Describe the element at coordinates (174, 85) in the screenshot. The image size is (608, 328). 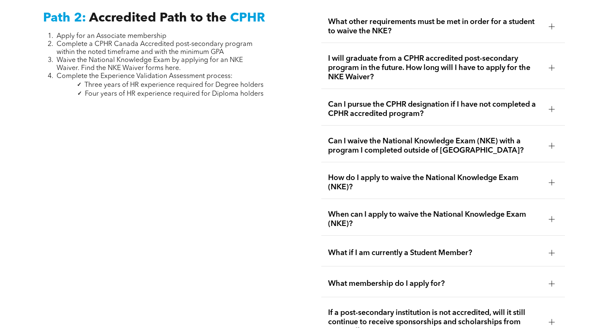
I see `span: Three years of HR experience required for Degree holders` at that location.